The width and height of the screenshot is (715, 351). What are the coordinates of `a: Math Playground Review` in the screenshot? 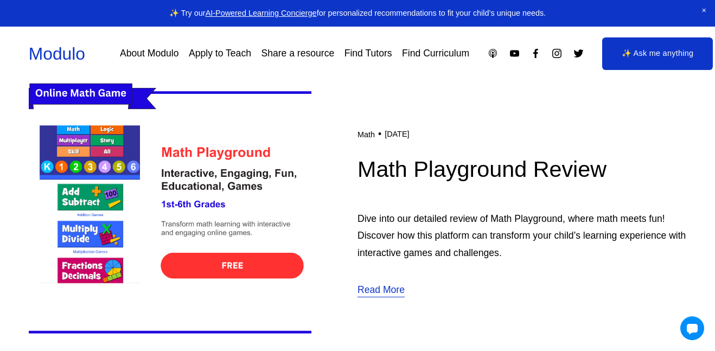 It's located at (482, 169).